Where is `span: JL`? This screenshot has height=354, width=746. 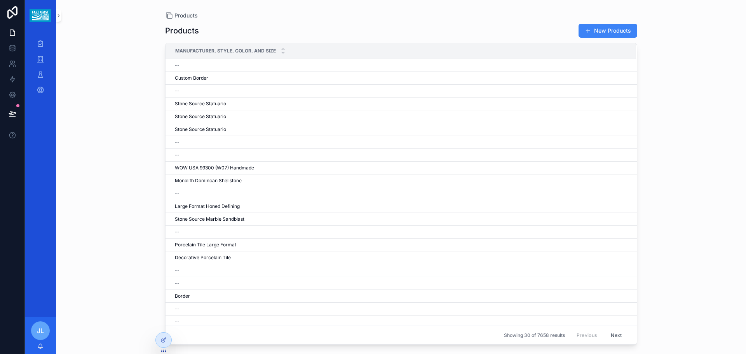 span: JL is located at coordinates (40, 331).